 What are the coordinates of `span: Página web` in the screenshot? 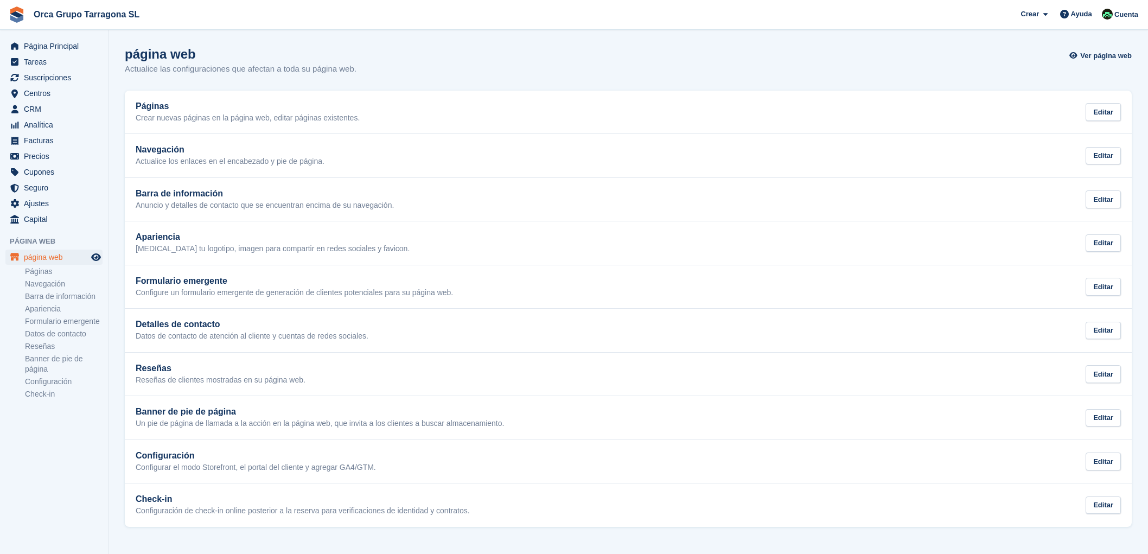 It's located at (59, 241).